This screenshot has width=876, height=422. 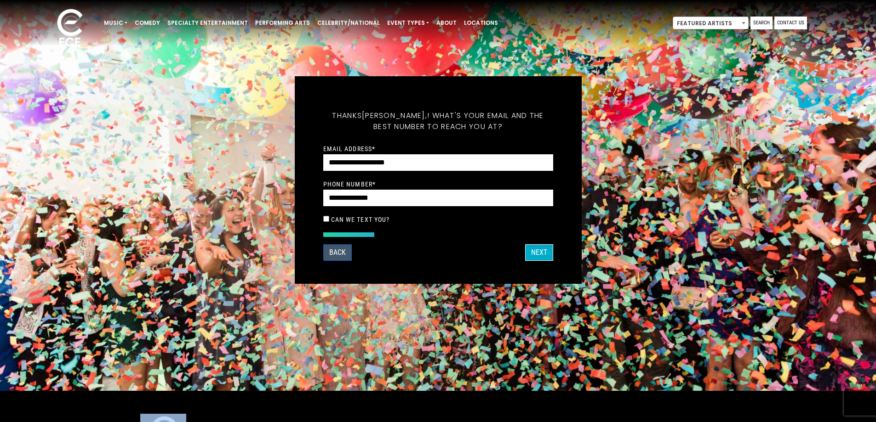 I want to click on a: Specialty Entertainment, so click(x=207, y=23).